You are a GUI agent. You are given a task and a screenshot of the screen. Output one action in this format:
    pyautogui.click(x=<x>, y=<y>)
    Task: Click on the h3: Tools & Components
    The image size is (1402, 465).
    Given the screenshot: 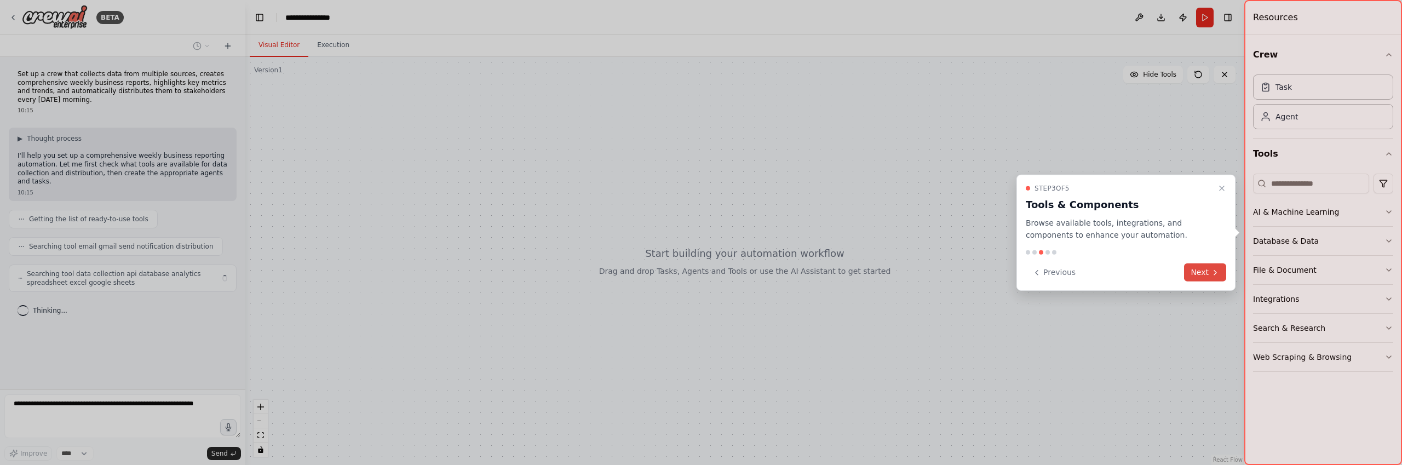 What is the action you would take?
    pyautogui.click(x=1119, y=204)
    